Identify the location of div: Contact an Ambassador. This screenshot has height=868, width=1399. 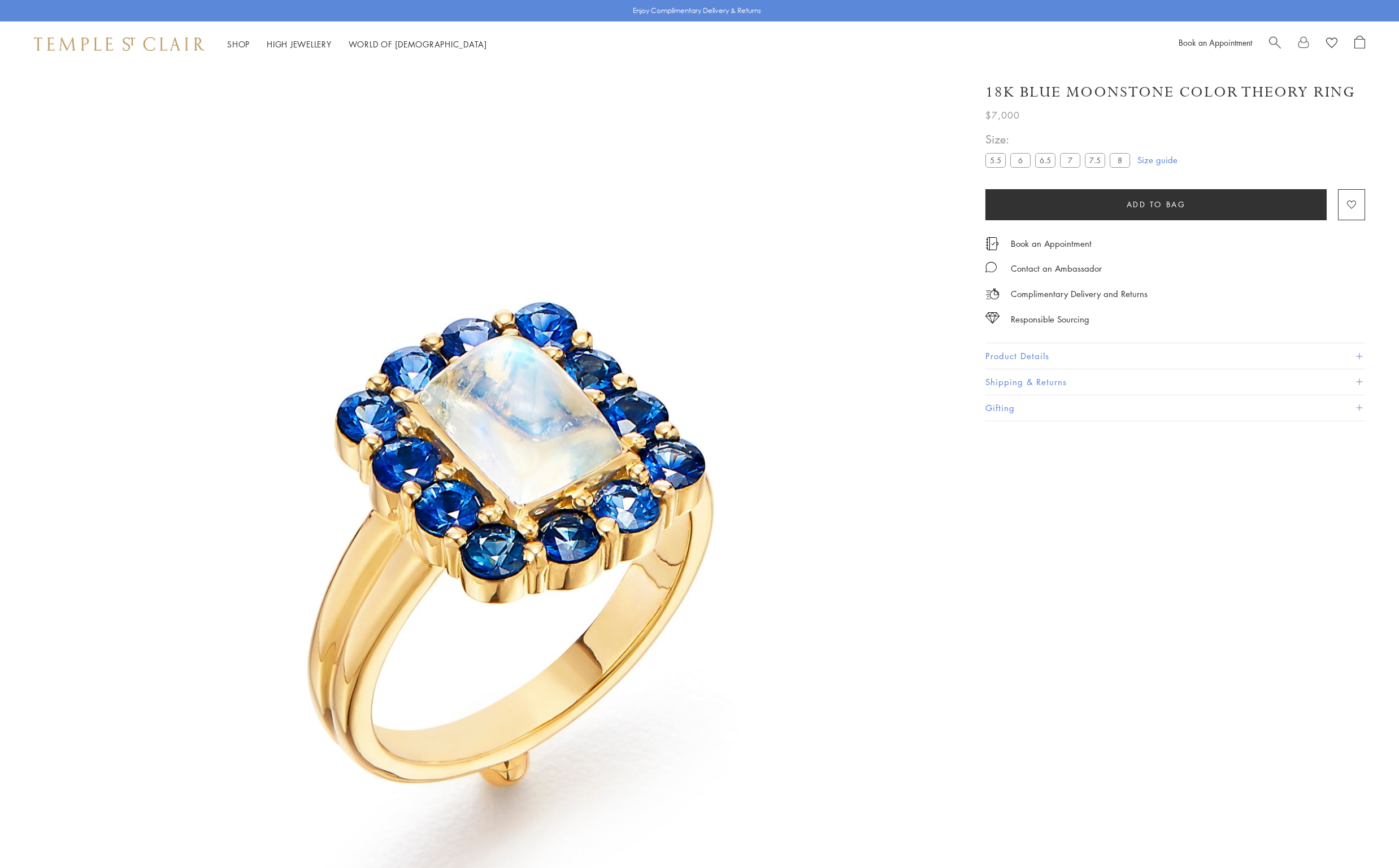
(1056, 268).